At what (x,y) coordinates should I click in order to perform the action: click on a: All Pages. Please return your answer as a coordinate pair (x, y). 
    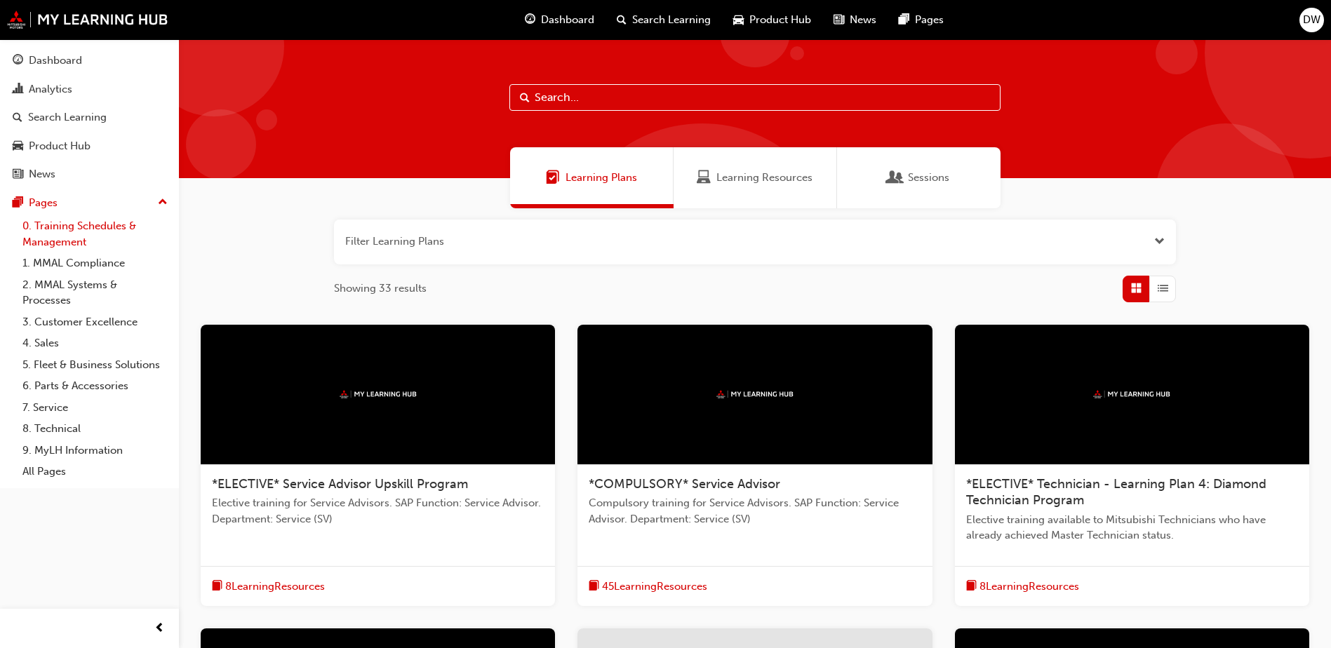
    Looking at the image, I should click on (95, 471).